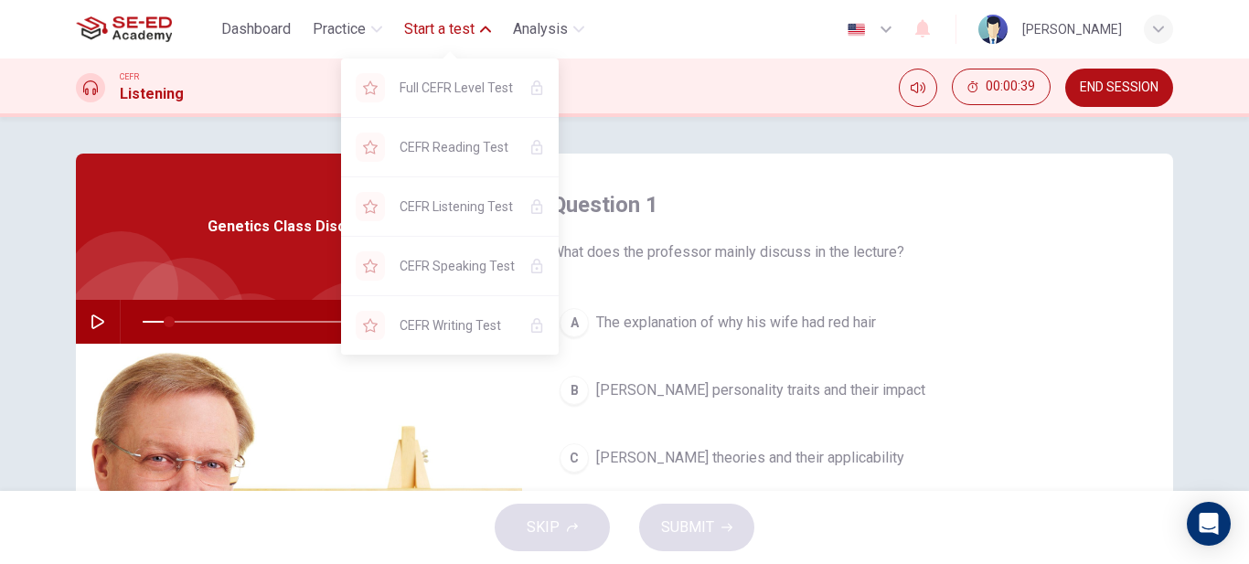  I want to click on a: SE-ED Academy logo, so click(144, 29).